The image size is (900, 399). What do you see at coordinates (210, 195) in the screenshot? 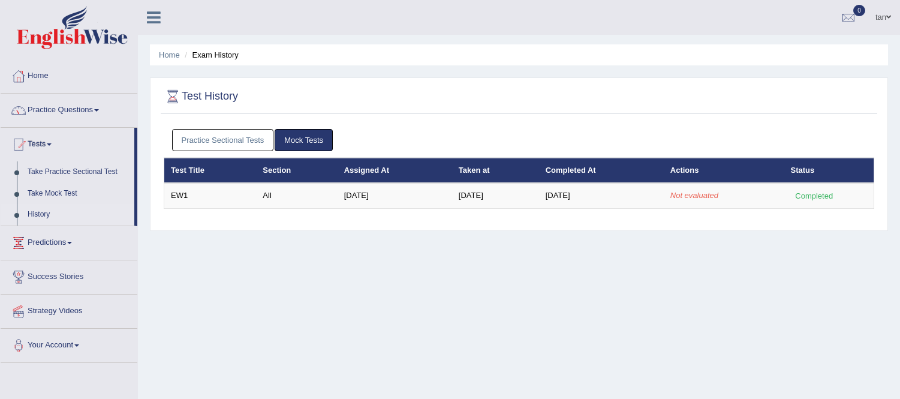
I see `td: EW1` at bounding box center [210, 195].